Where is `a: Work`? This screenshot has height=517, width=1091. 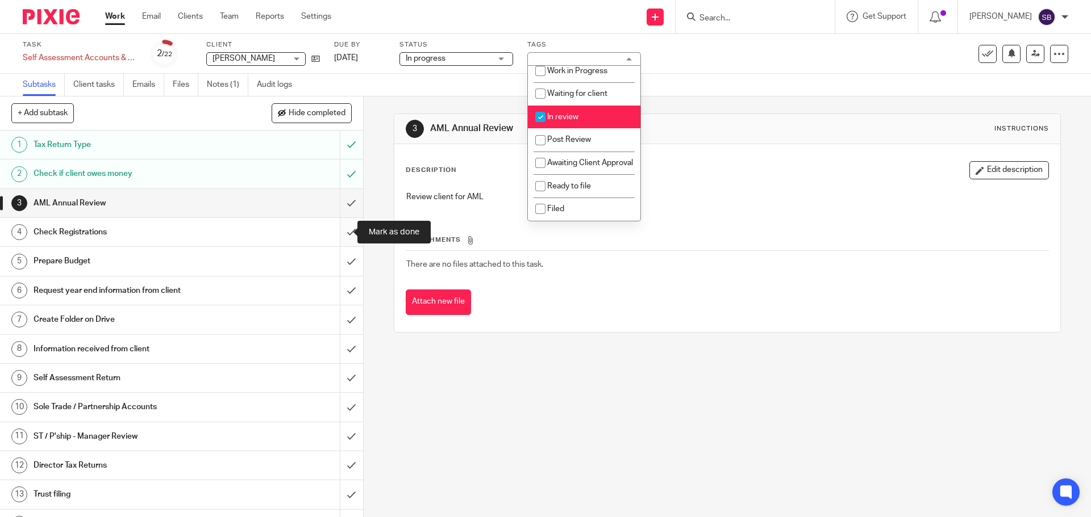
a: Work is located at coordinates (115, 16).